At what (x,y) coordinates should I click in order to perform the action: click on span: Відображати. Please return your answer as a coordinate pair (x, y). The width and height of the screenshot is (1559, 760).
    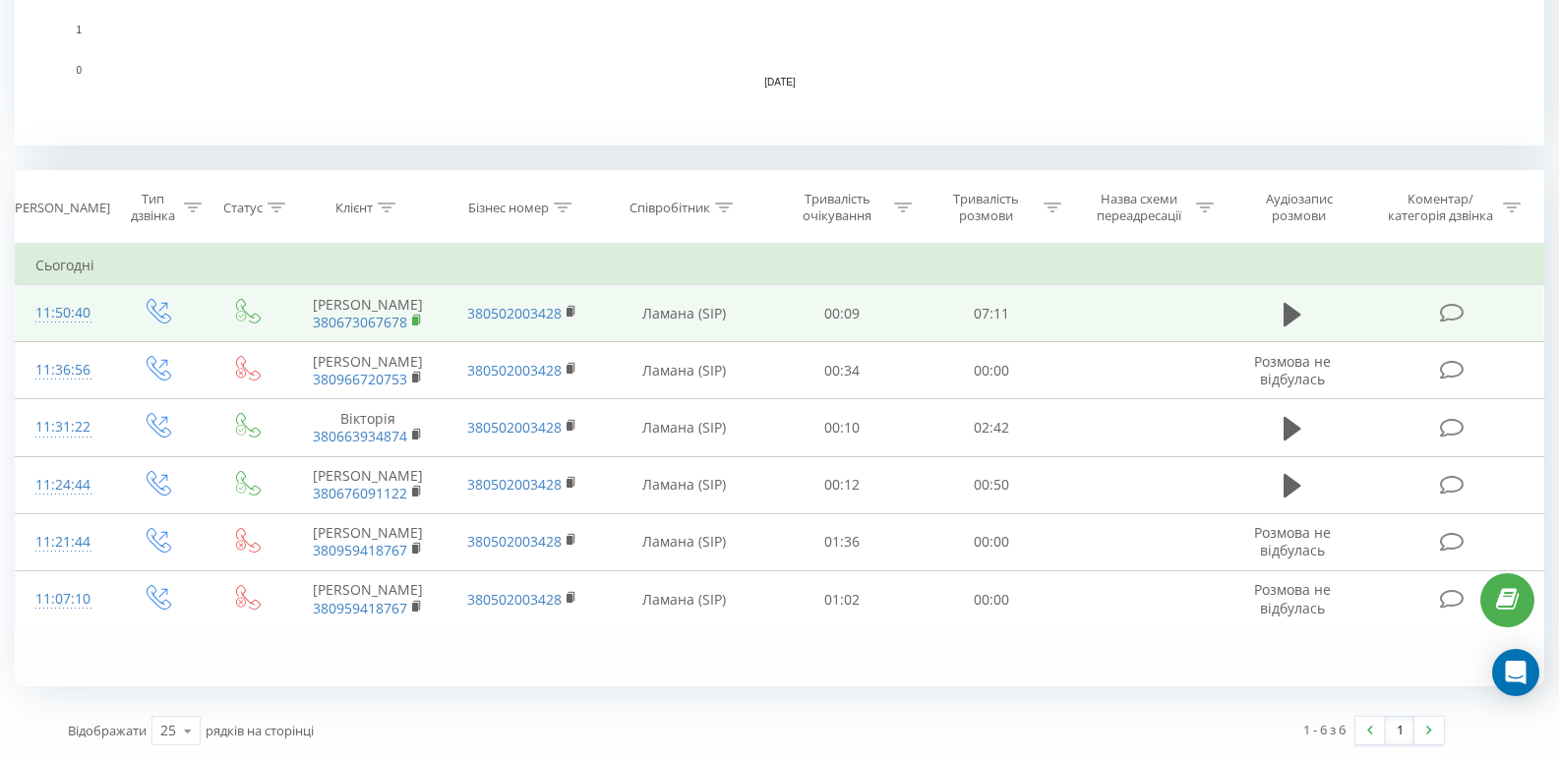
    Looking at the image, I should click on (107, 731).